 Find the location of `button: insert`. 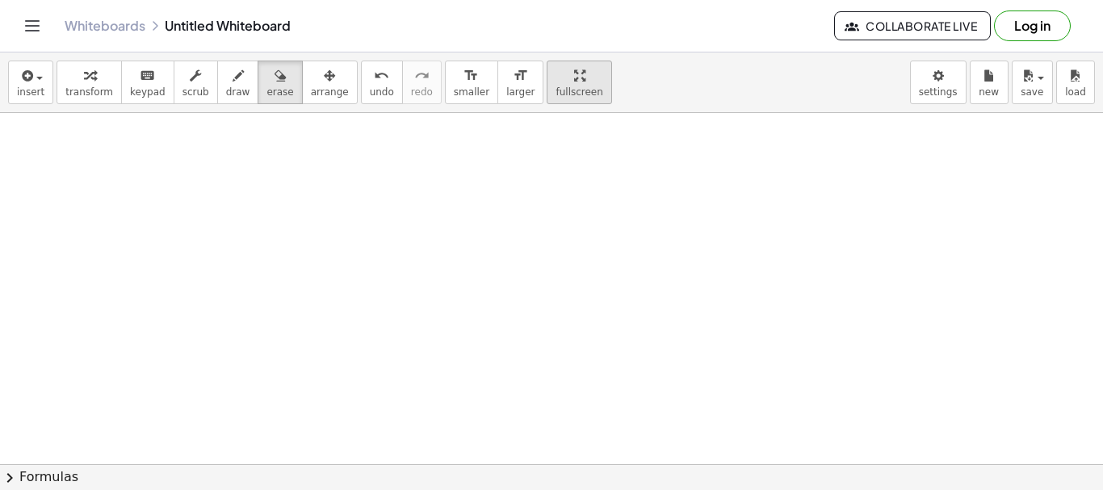

button: insert is located at coordinates (31, 82).